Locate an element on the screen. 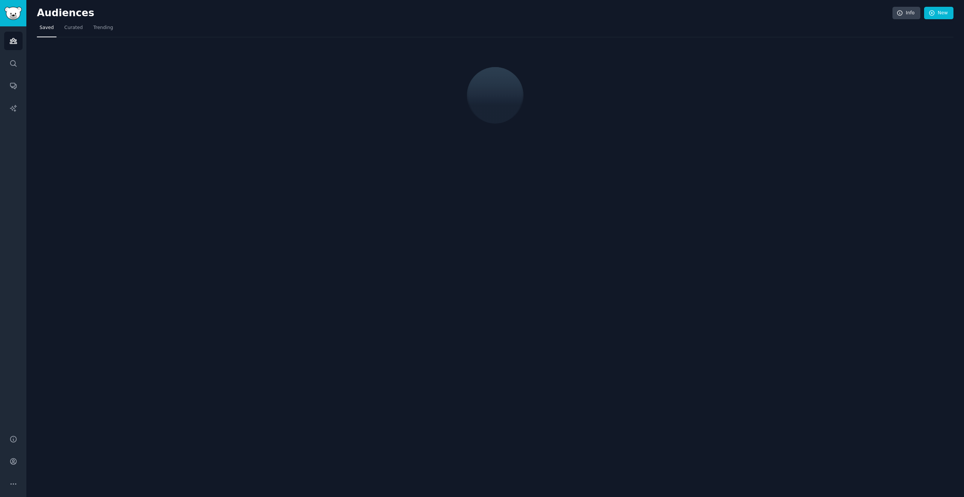 The height and width of the screenshot is (497, 964). span: Trending is located at coordinates (103, 28).